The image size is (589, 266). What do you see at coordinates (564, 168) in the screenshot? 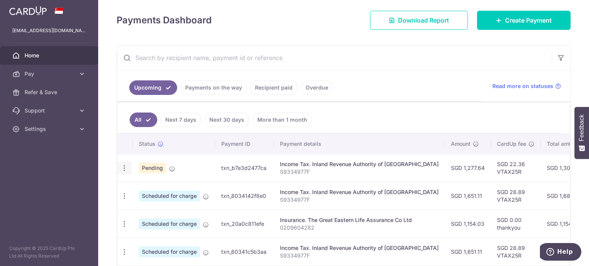
I see `td: SGD 1,300.00` at bounding box center [564, 168].